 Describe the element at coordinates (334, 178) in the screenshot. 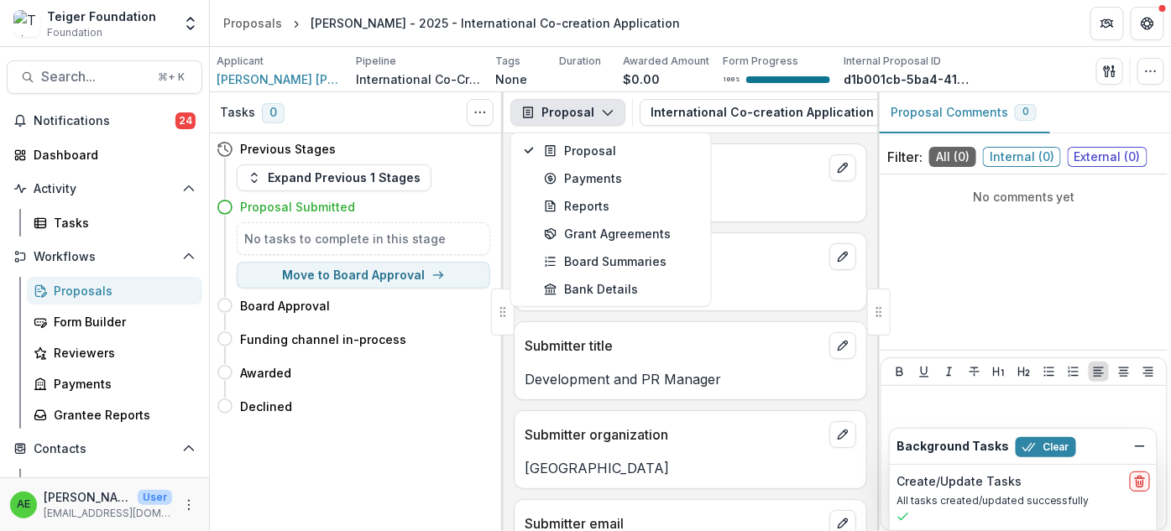

I see `button: Expand Previous 1 Stages` at that location.